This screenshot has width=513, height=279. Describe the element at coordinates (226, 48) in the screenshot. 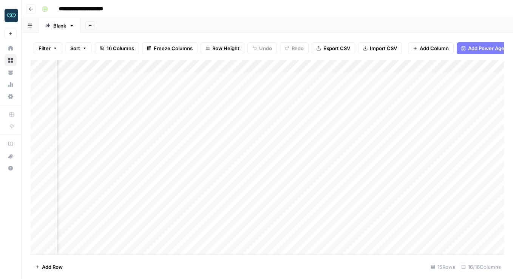

I see `span: Row Height` at that location.